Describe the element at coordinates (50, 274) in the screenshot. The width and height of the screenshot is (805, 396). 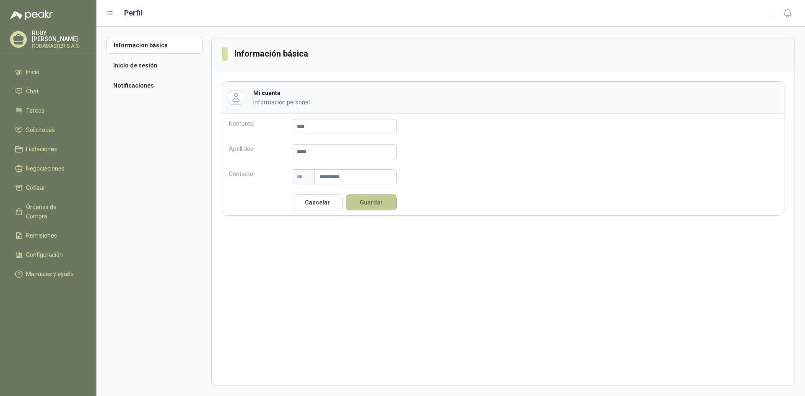
I see `span: Manuales y ayuda` at that location.